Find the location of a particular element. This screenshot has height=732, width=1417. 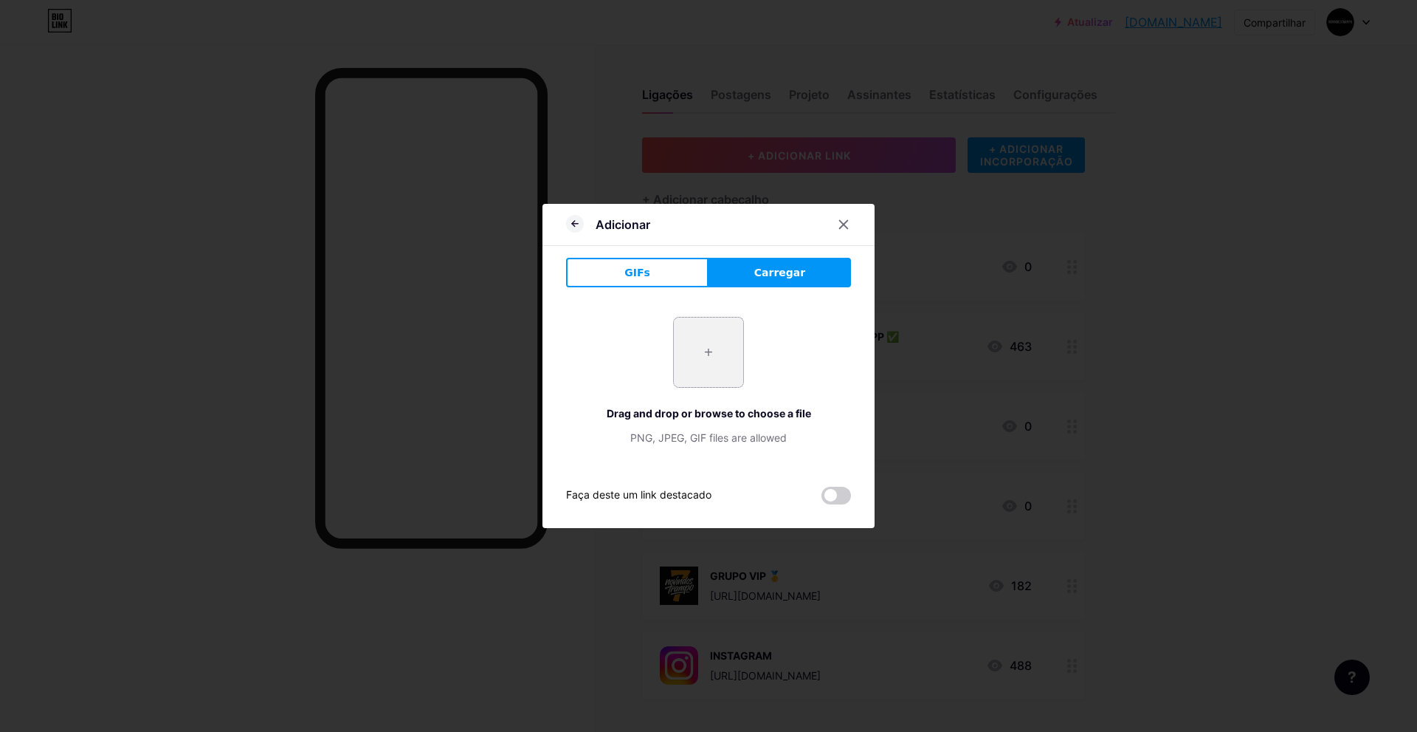

font: GIFs is located at coordinates (637, 272).